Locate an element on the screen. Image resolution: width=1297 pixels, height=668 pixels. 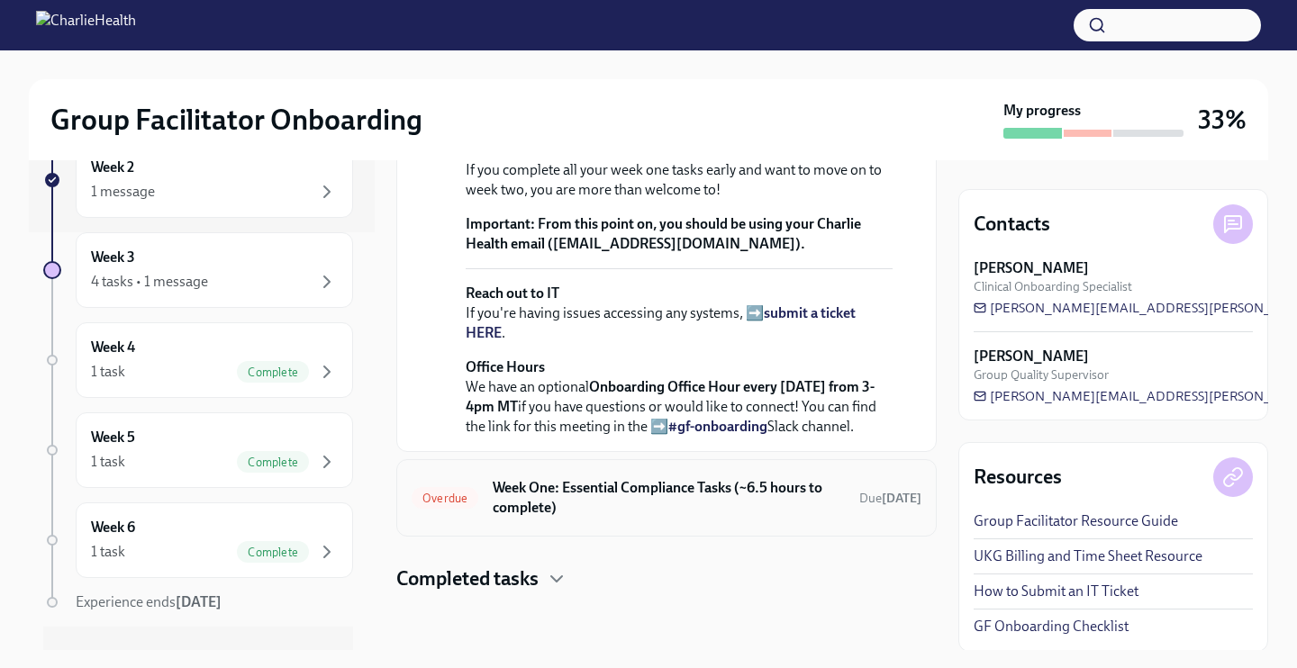
a: Group Facilitator Resource Guide is located at coordinates (1076, 522).